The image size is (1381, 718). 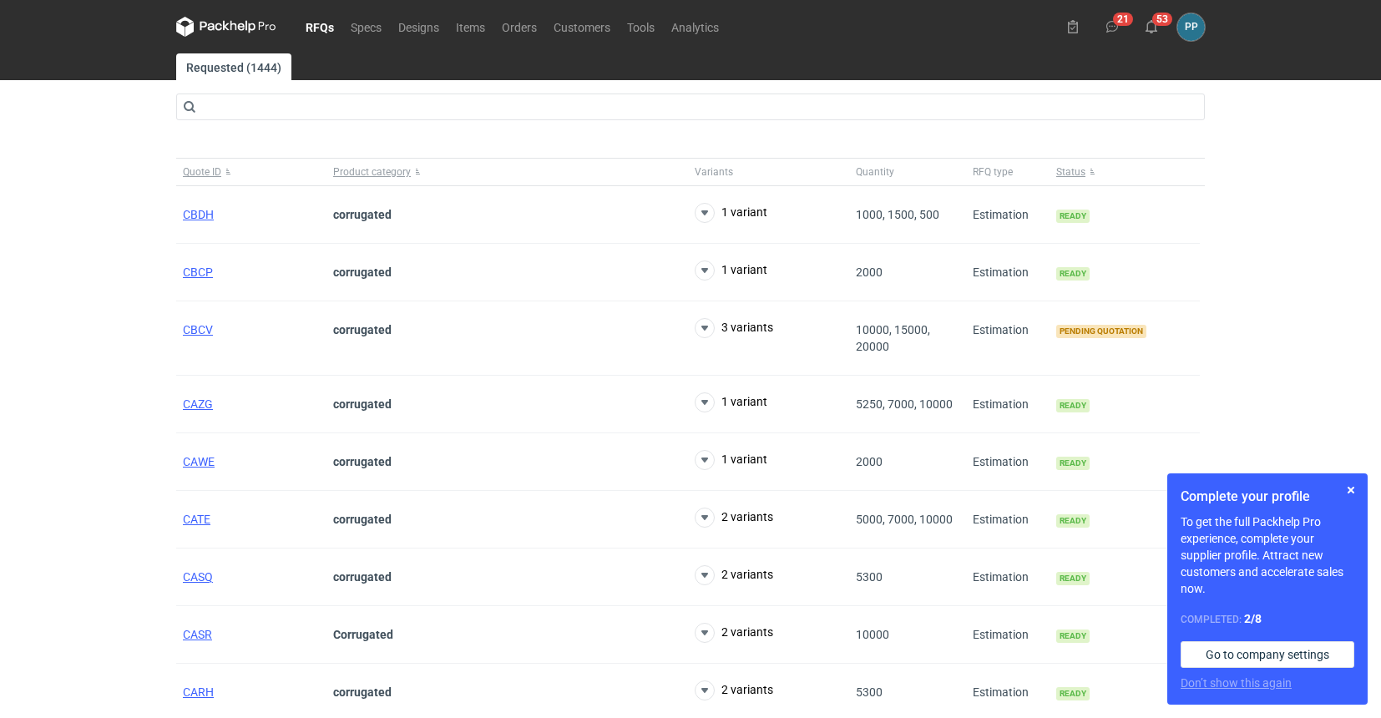 What do you see at coordinates (1268, 555) in the screenshot?
I see `p: To get the full Packhelp Pro experience, complete your supplier profile. Attract new customers an...` at bounding box center [1268, 555].